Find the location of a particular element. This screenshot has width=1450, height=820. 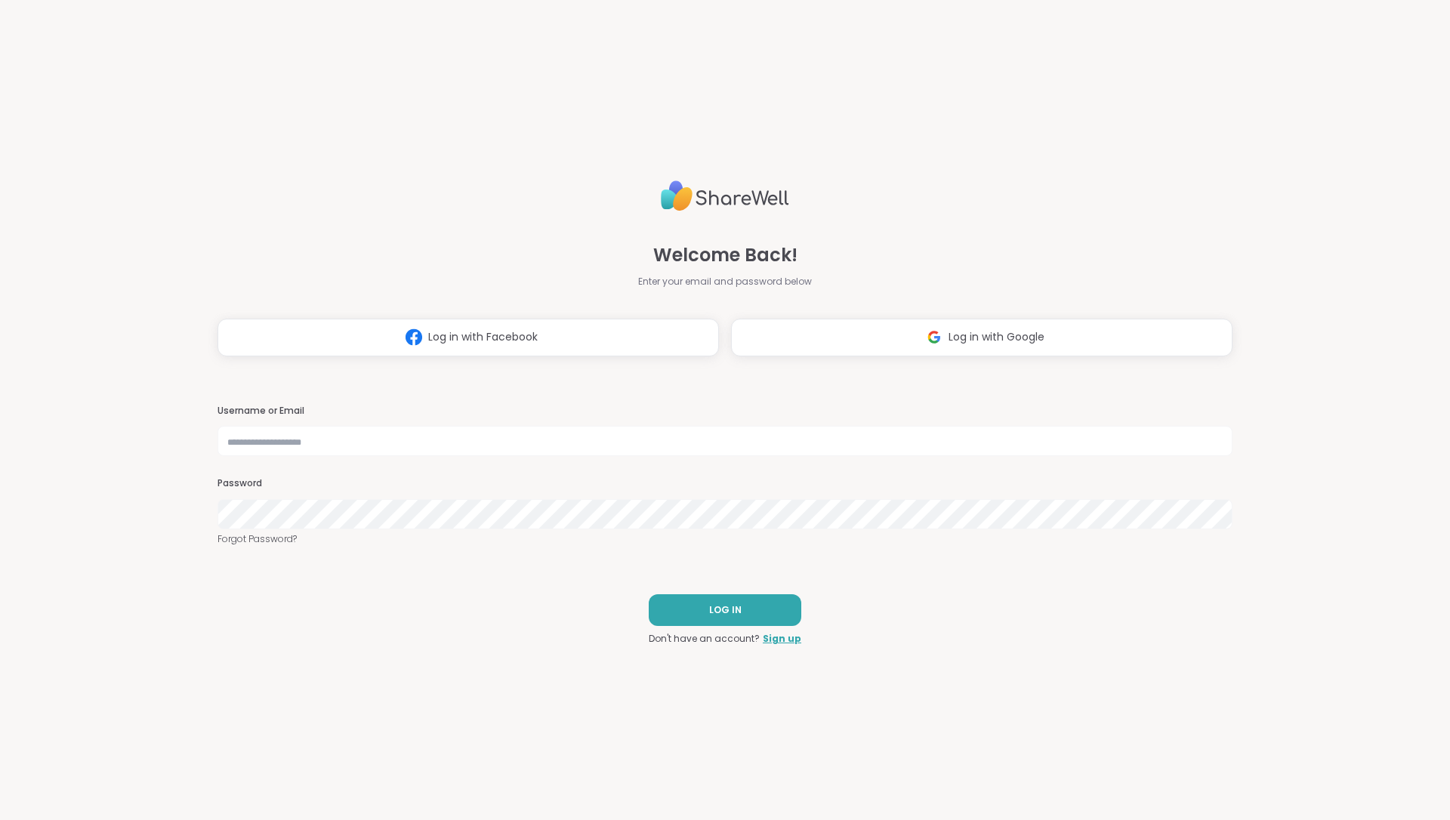

h3: Password is located at coordinates (725, 483).